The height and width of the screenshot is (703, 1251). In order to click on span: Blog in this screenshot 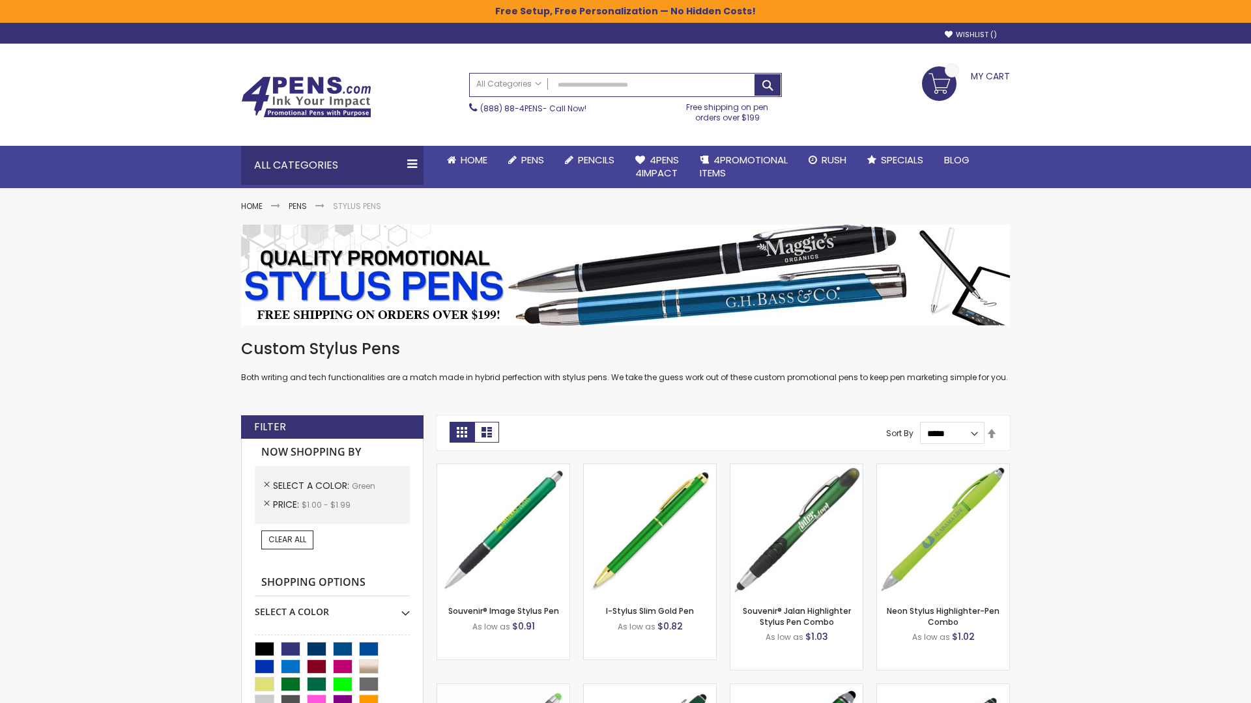, I will do `click(956, 160)`.